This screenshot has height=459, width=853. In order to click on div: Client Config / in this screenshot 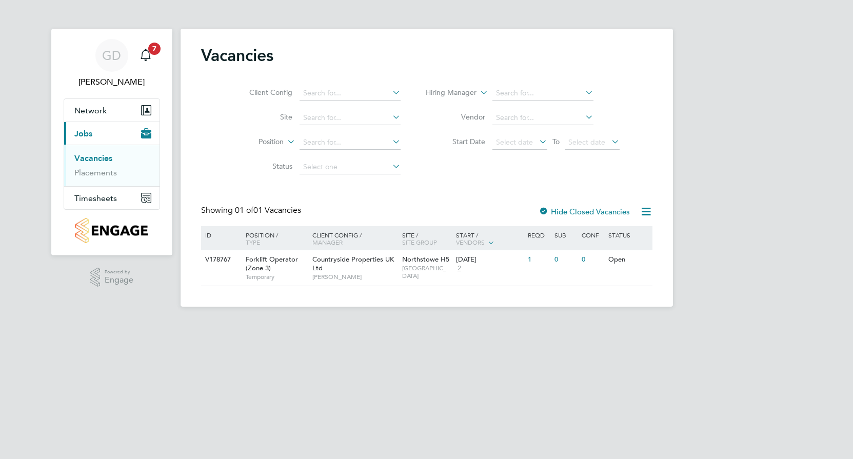, I will do `click(354, 238)`.